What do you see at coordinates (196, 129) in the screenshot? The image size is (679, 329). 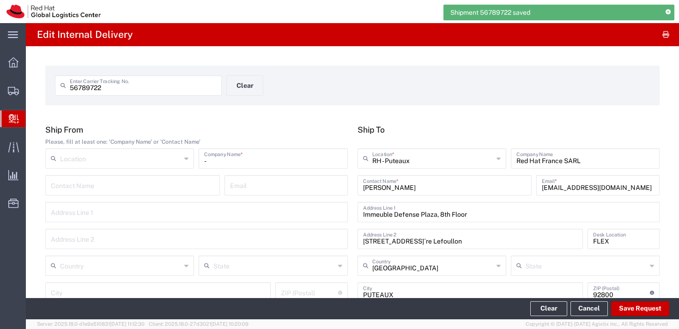 I see `h5: Ship From` at bounding box center [196, 129].